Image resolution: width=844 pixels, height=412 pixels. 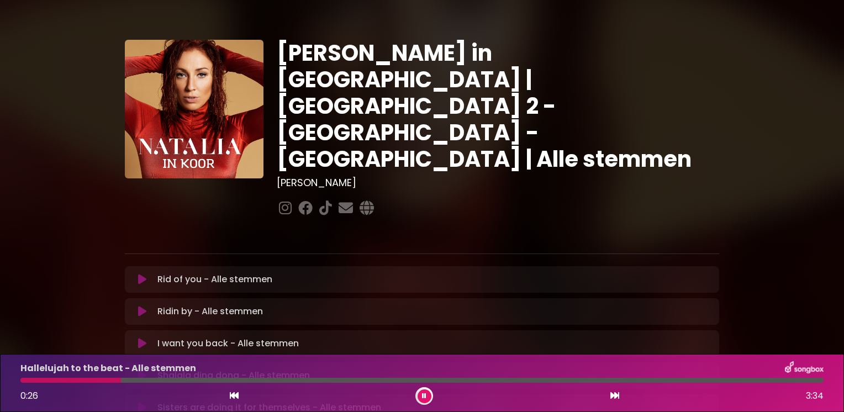 What do you see at coordinates (814, 396) in the screenshot?
I see `span: 3:34` at bounding box center [814, 396].